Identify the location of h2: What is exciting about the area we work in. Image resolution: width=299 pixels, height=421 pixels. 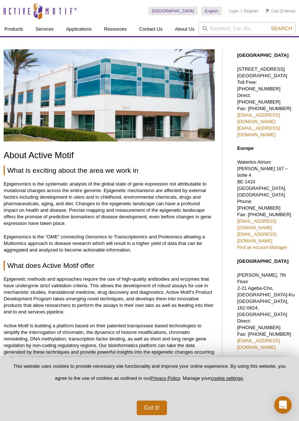
(109, 170).